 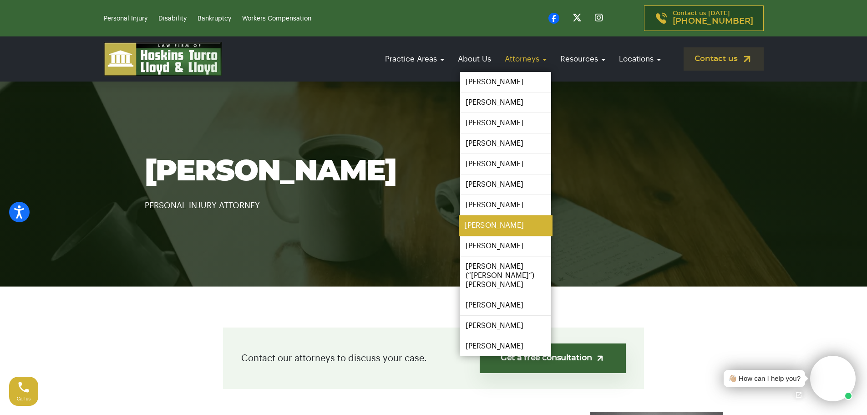 I want to click on a: Practice Areas, so click(x=415, y=59).